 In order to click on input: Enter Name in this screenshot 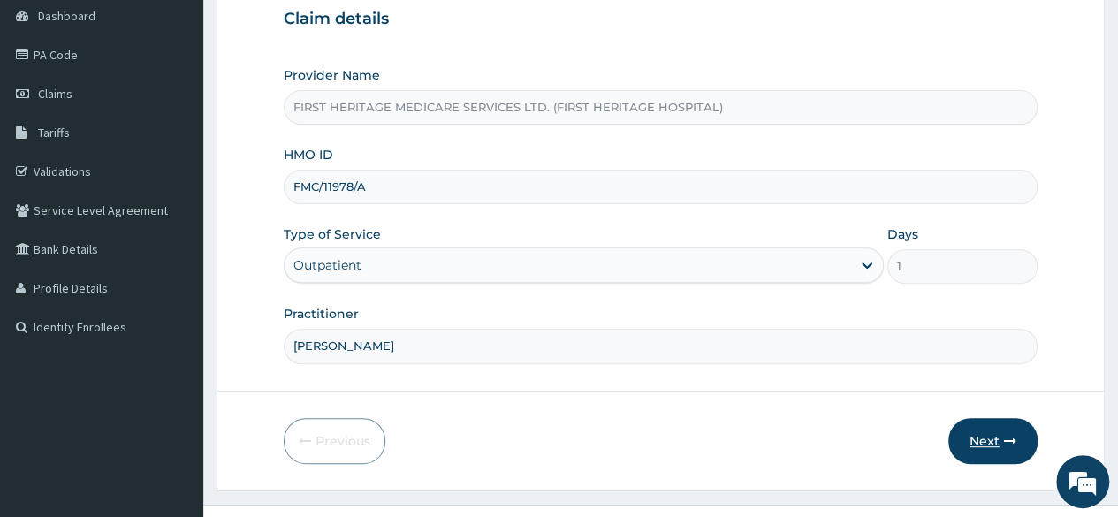, I will do `click(660, 346)`.